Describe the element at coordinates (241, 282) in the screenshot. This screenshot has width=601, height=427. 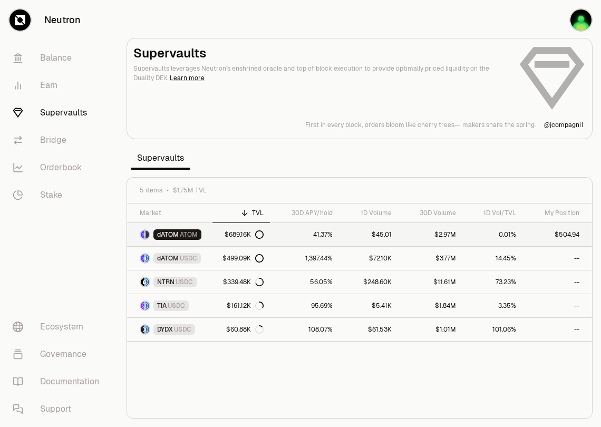
I see `a: $339.48K` at that location.